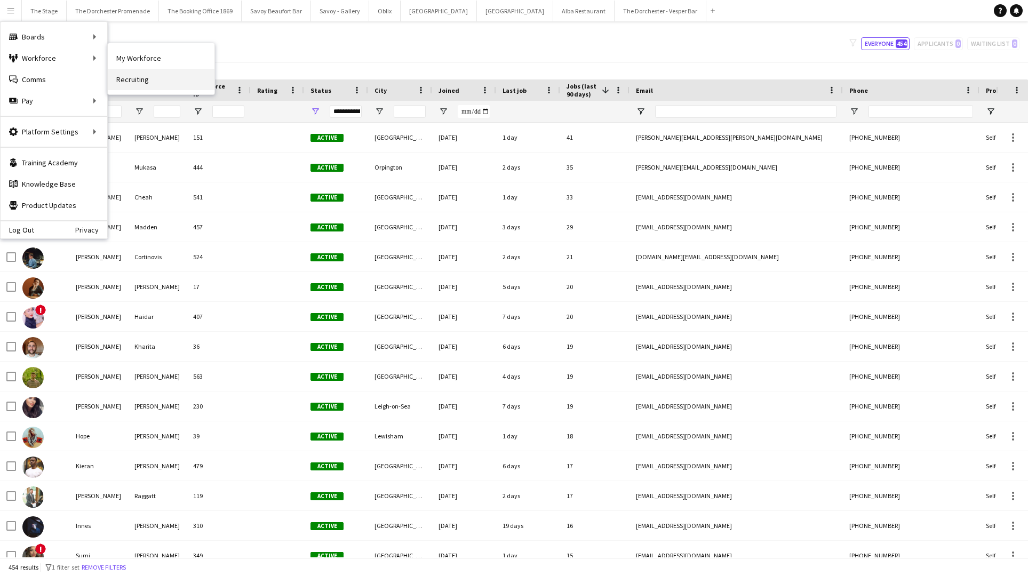 Image resolution: width=1028 pixels, height=576 pixels. I want to click on button: The Booking Office 1869, so click(200, 11).